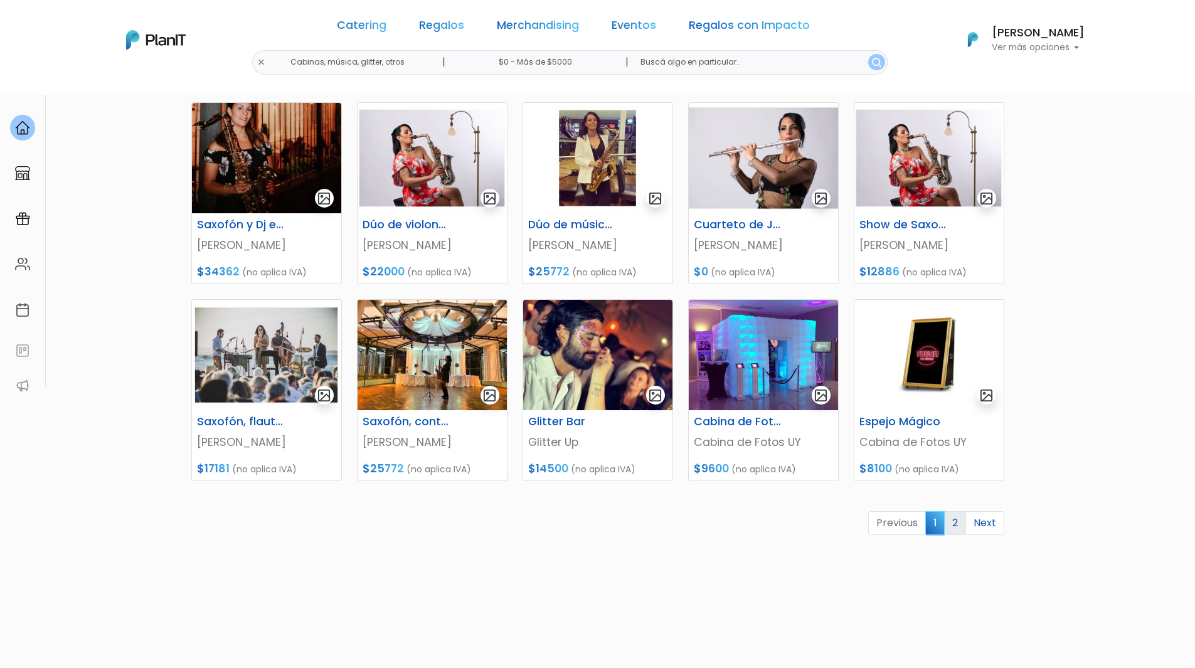 This screenshot has width=1195, height=668. I want to click on a: Merchandising, so click(538, 28).